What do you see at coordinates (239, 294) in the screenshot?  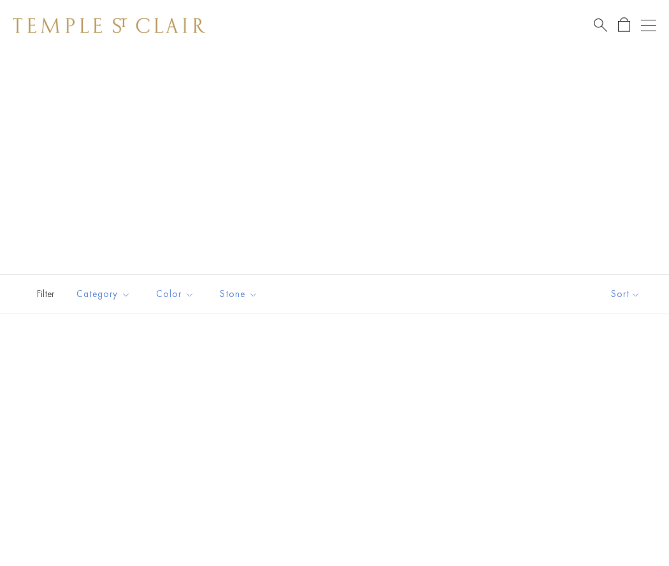 I see `button: Stone` at bounding box center [239, 294].